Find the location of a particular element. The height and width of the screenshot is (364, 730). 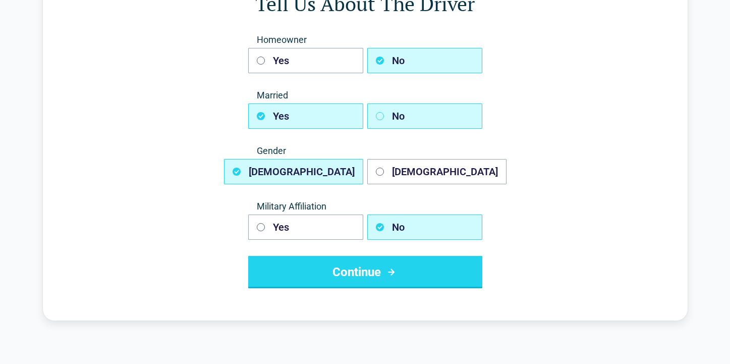

span: Homeowner is located at coordinates (365, 40).